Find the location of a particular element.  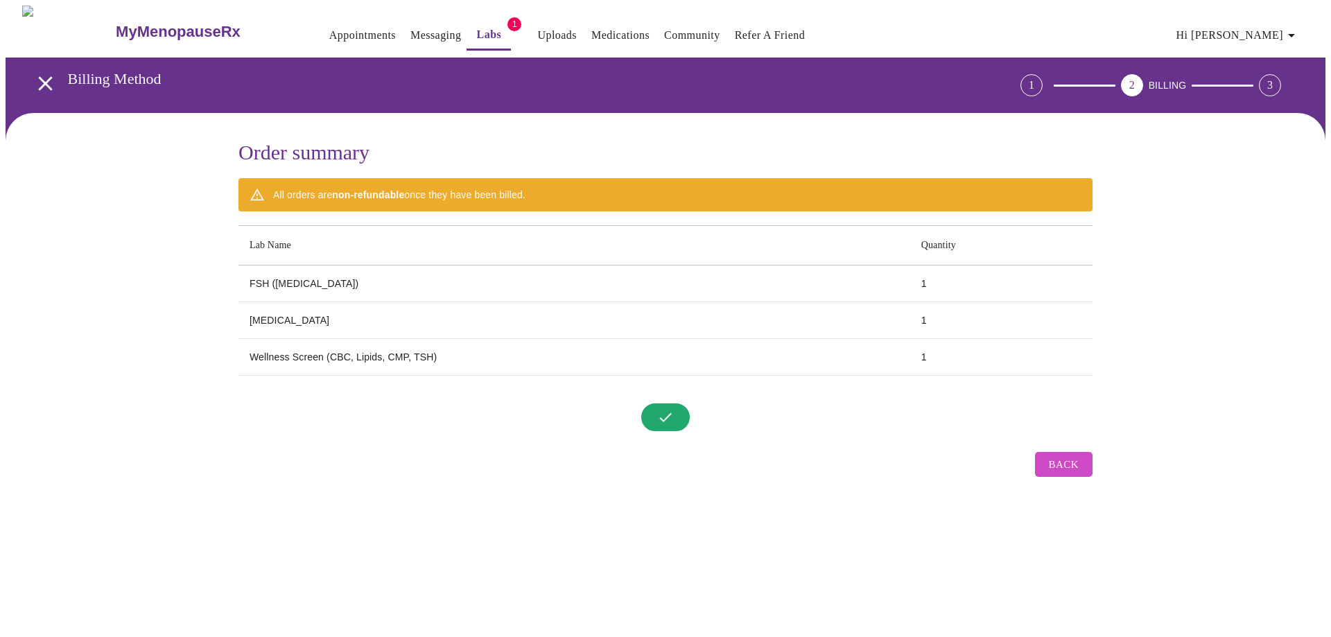

div: All orders are once they have been billed. is located at coordinates (399, 195).